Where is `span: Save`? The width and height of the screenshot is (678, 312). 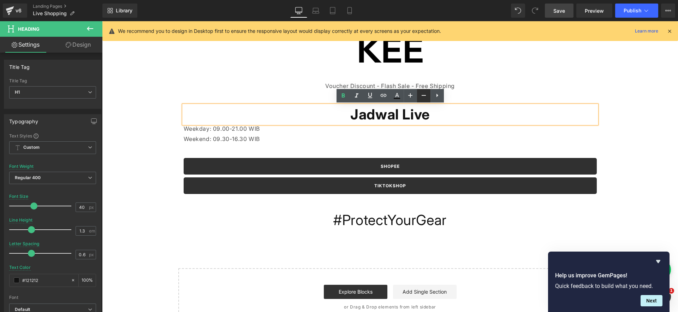
span: Save is located at coordinates (559, 11).